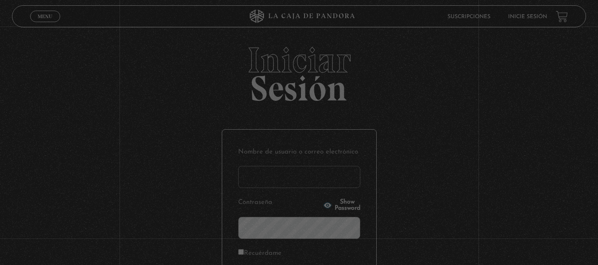 This screenshot has height=265, width=598. Describe the element at coordinates (279, 203) in the screenshot. I see `label: Contraseña` at that location.